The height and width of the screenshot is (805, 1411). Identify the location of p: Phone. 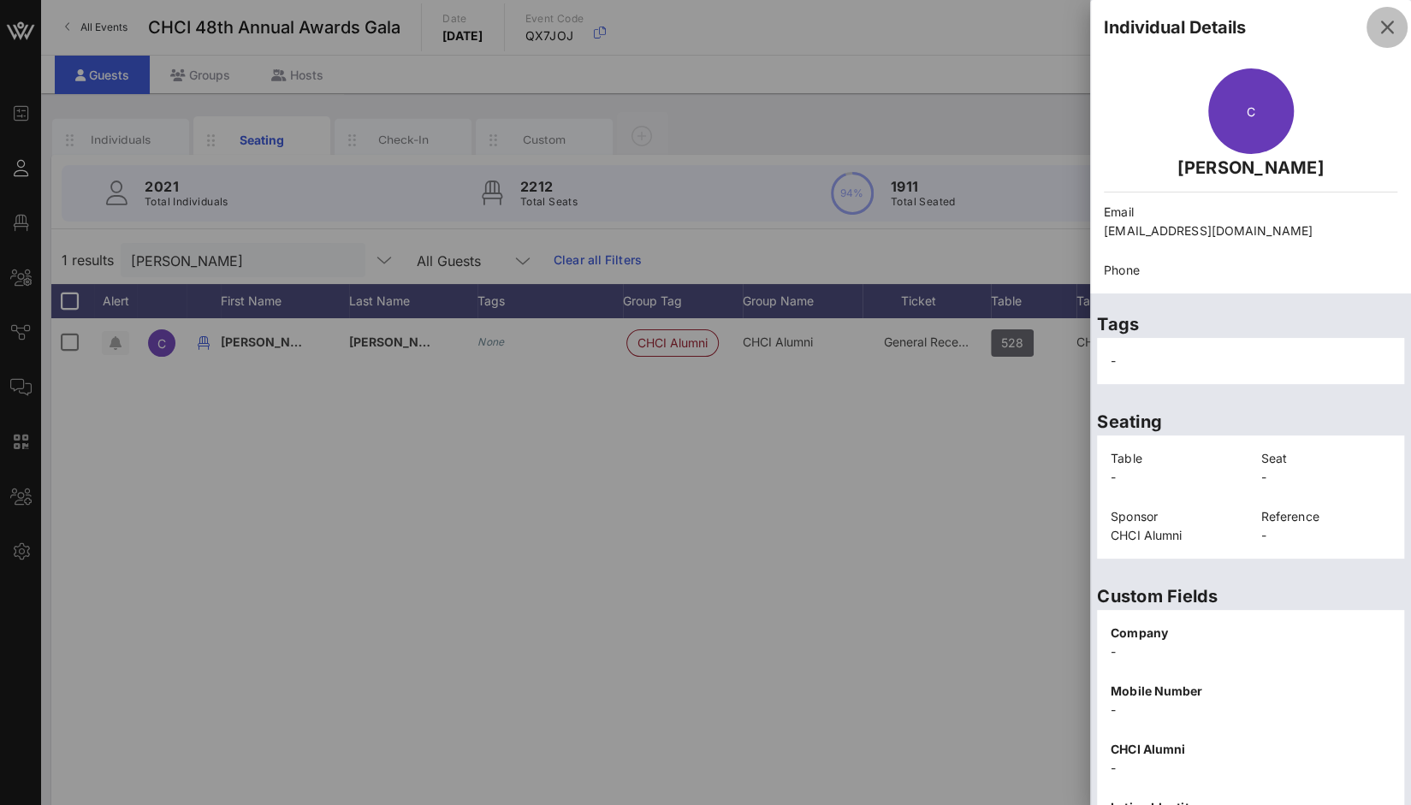
(1250, 270).